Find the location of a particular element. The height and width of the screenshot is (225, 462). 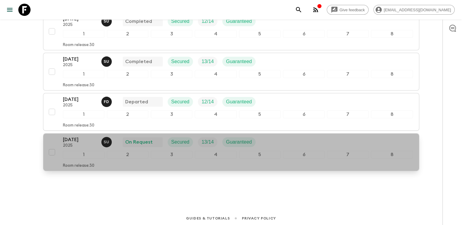

a: Privacy Policy is located at coordinates (258, 219).